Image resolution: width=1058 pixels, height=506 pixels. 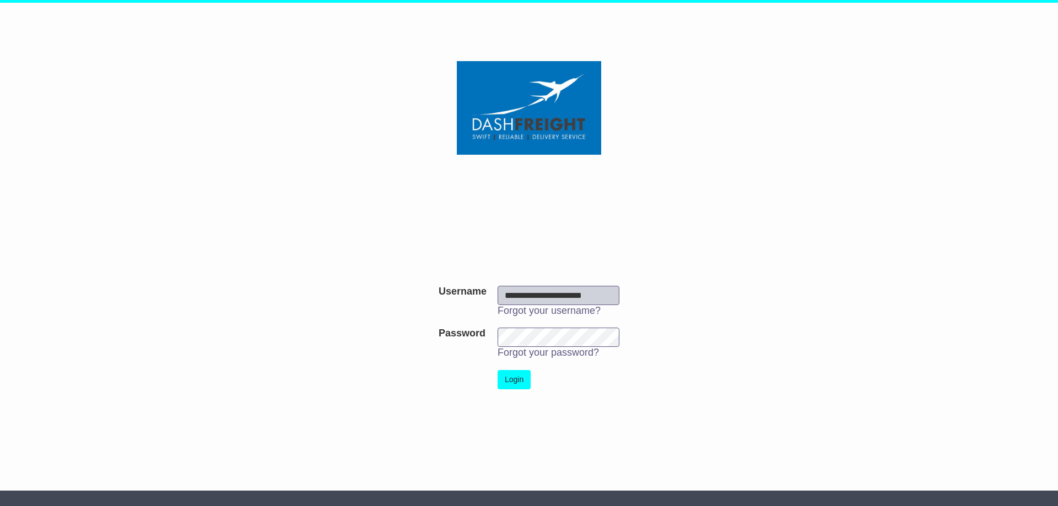 I want to click on label: Username, so click(x=462, y=292).